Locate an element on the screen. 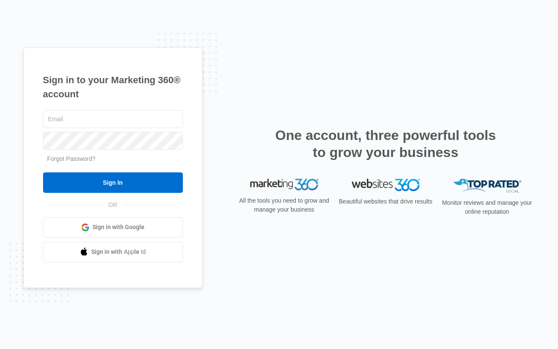 This screenshot has height=349, width=558. a: Forgot Password? is located at coordinates (72, 158).